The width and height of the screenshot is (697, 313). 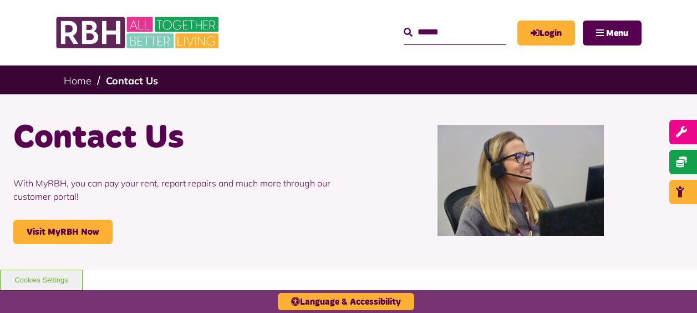 I want to click on button: Language & Accessibility, so click(x=346, y=301).